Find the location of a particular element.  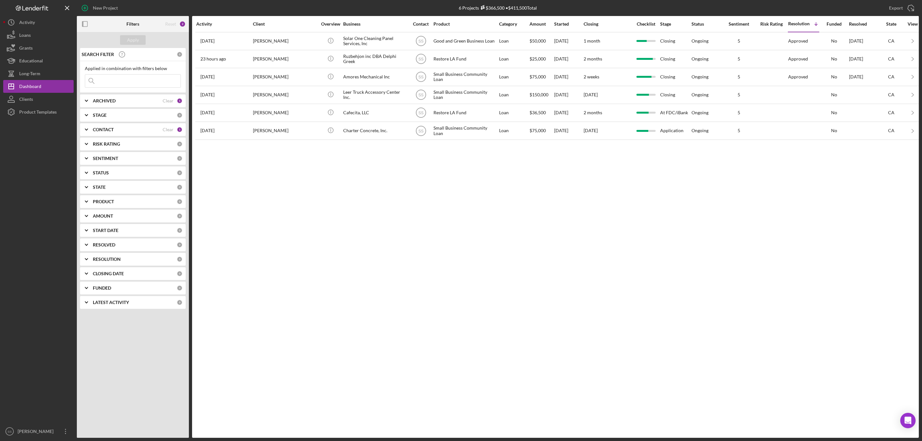

button: Educational is located at coordinates (38, 61).